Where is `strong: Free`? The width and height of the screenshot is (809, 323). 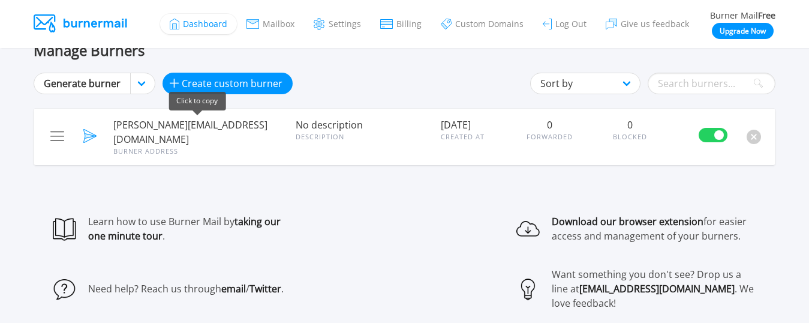 strong: Free is located at coordinates (766, 15).